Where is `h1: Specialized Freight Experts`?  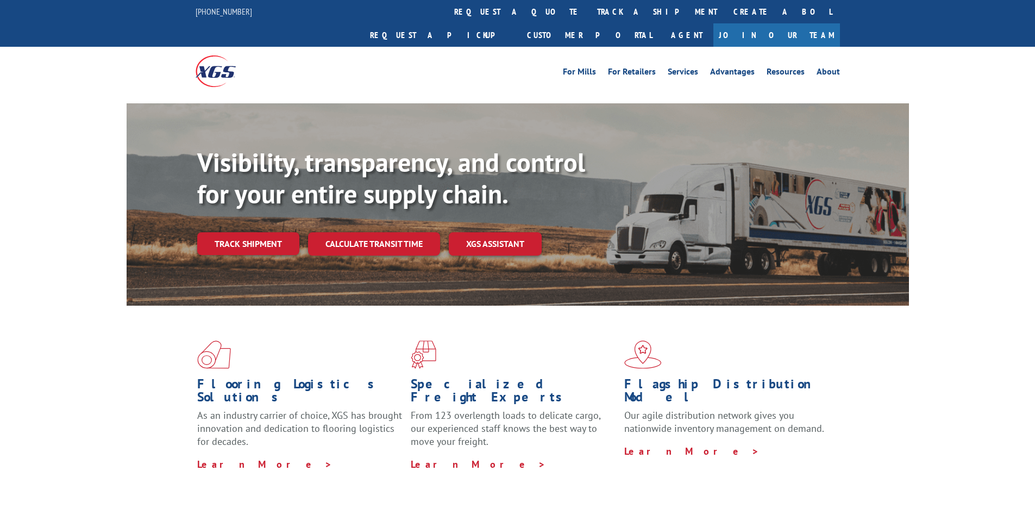
h1: Specialized Freight Experts is located at coordinates (514, 393).